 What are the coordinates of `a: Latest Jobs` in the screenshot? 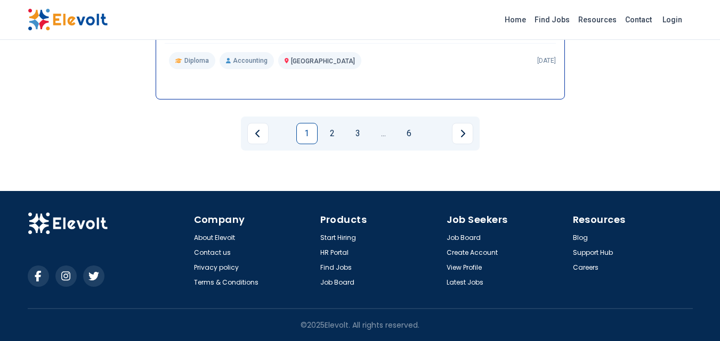 It's located at (465, 283).